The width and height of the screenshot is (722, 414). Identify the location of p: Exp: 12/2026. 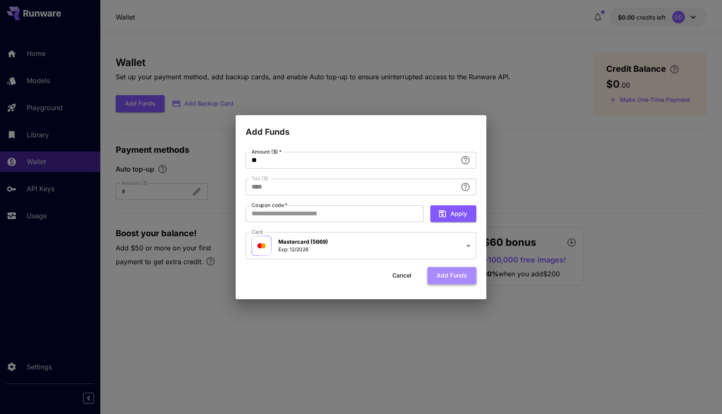
(303, 250).